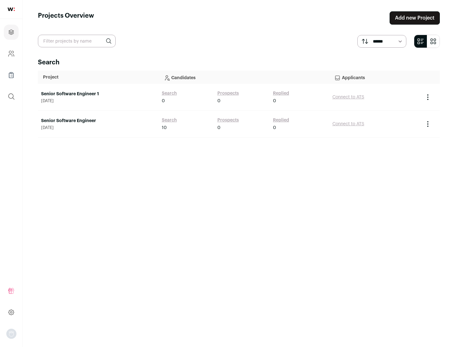  Describe the element at coordinates (11, 32) in the screenshot. I see `a: Projects` at that location.